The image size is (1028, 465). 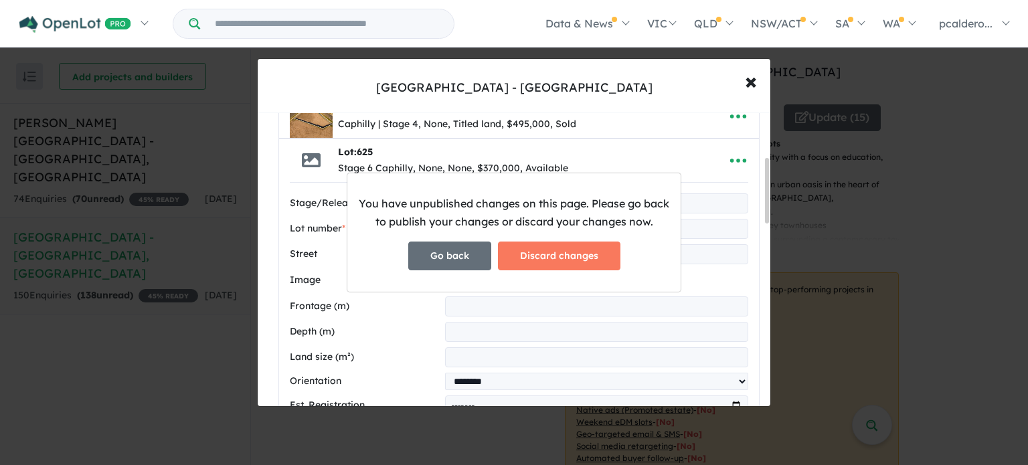 What do you see at coordinates (514, 213) in the screenshot?
I see `p: You have unpublished changes on this page. Please go back to publish your changes or discard your...` at bounding box center [514, 213].